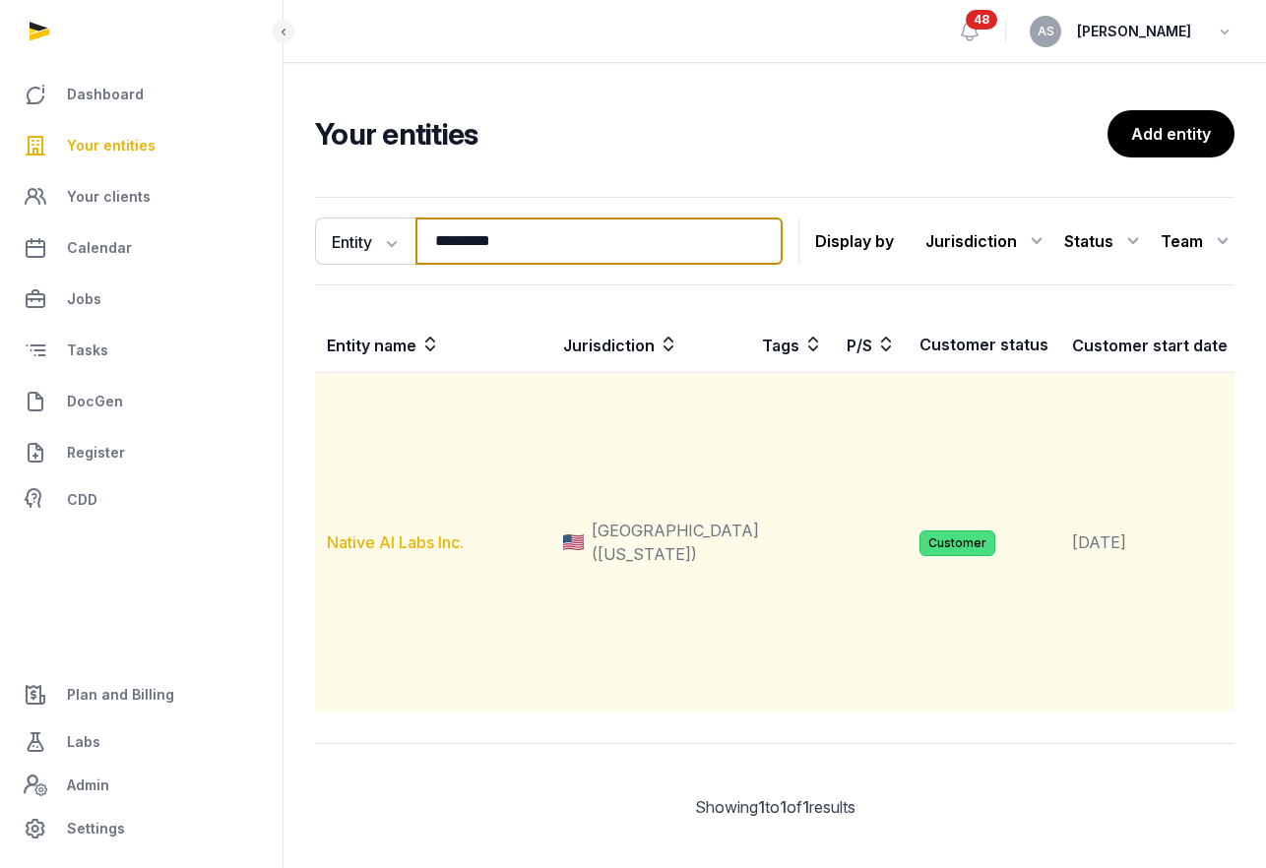 Image resolution: width=1266 pixels, height=868 pixels. Describe the element at coordinates (986, 241) in the screenshot. I see `div: Jurisdiction` at that location.